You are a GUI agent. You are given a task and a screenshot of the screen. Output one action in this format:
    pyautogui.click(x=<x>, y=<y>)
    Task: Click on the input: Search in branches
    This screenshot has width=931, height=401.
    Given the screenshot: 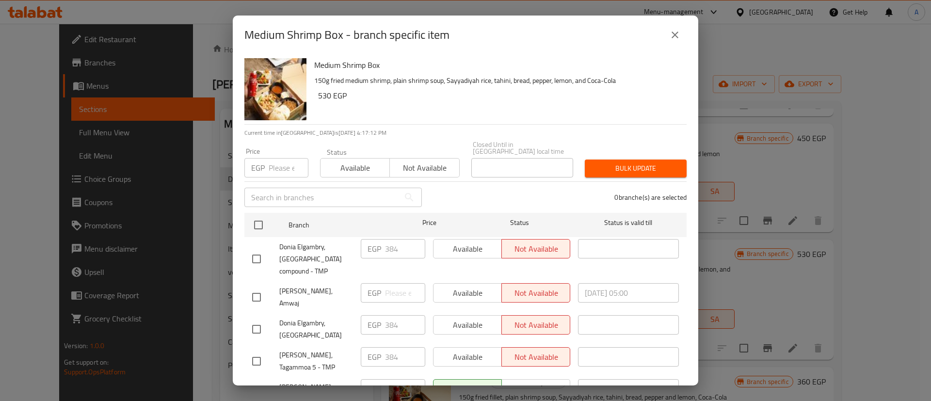 What is the action you would take?
    pyautogui.click(x=322, y=197)
    